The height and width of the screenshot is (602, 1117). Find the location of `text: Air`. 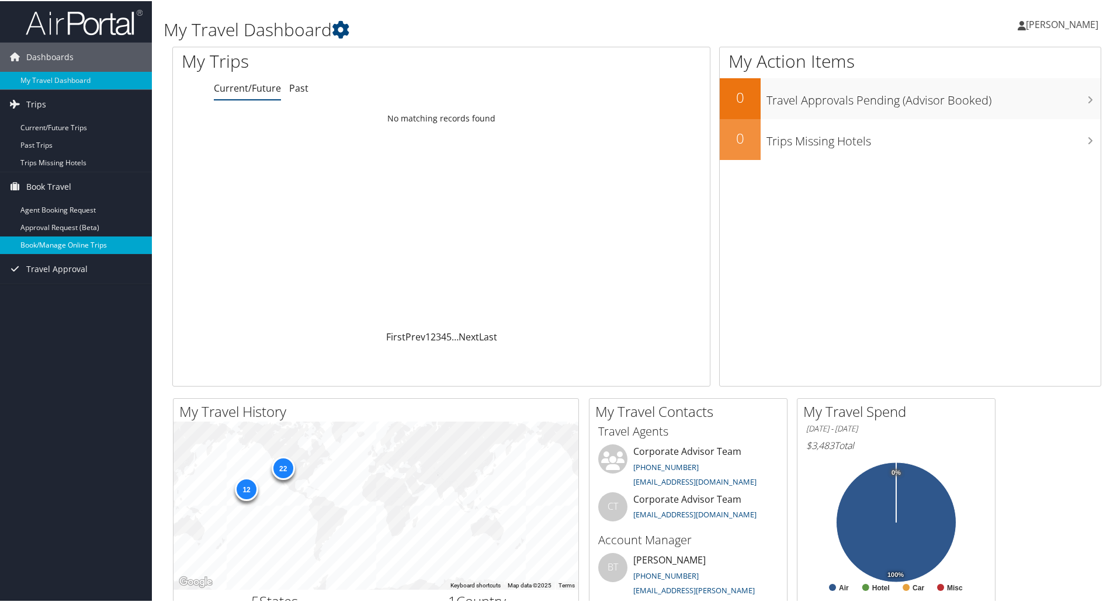

text: Air is located at coordinates (843, 587).